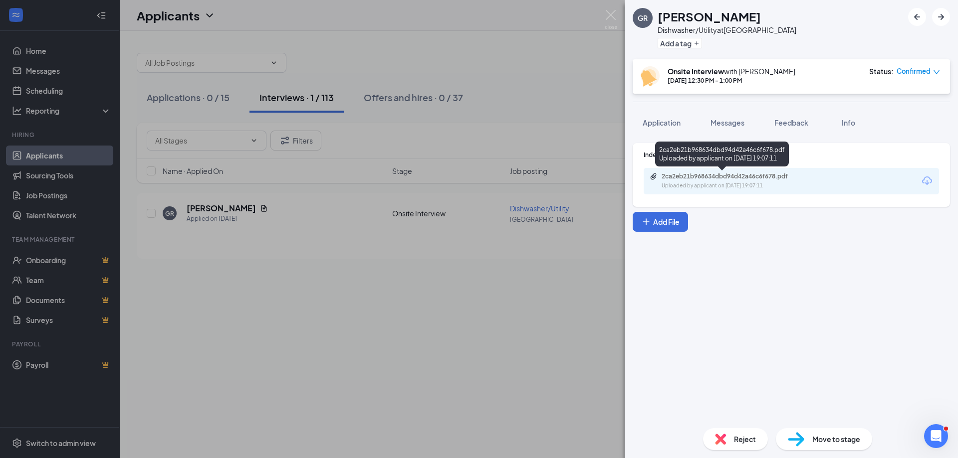 This screenshot has width=958, height=458. Describe the element at coordinates (848, 123) in the screenshot. I see `span: Info` at that location.